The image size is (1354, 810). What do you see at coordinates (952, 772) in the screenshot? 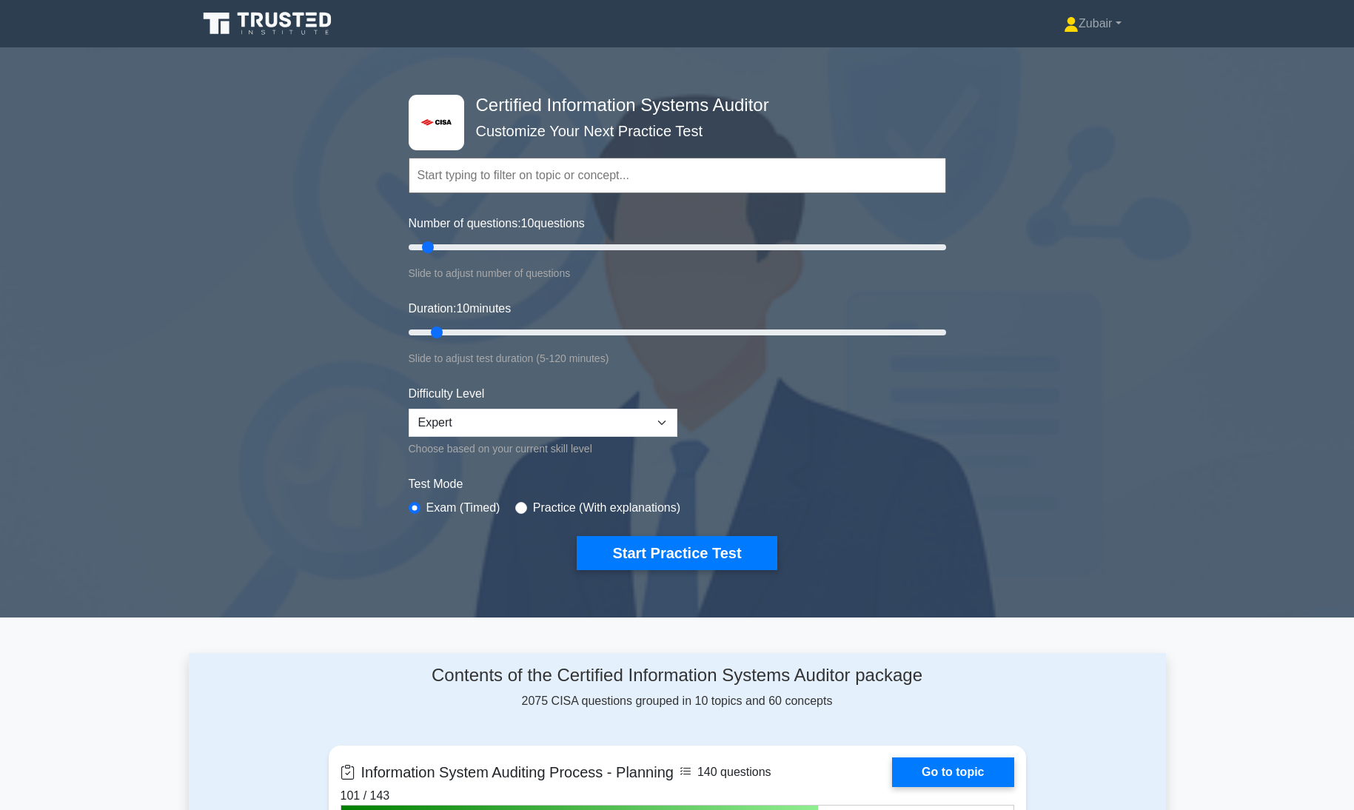
I see `a: Go to topic` at bounding box center [952, 772].